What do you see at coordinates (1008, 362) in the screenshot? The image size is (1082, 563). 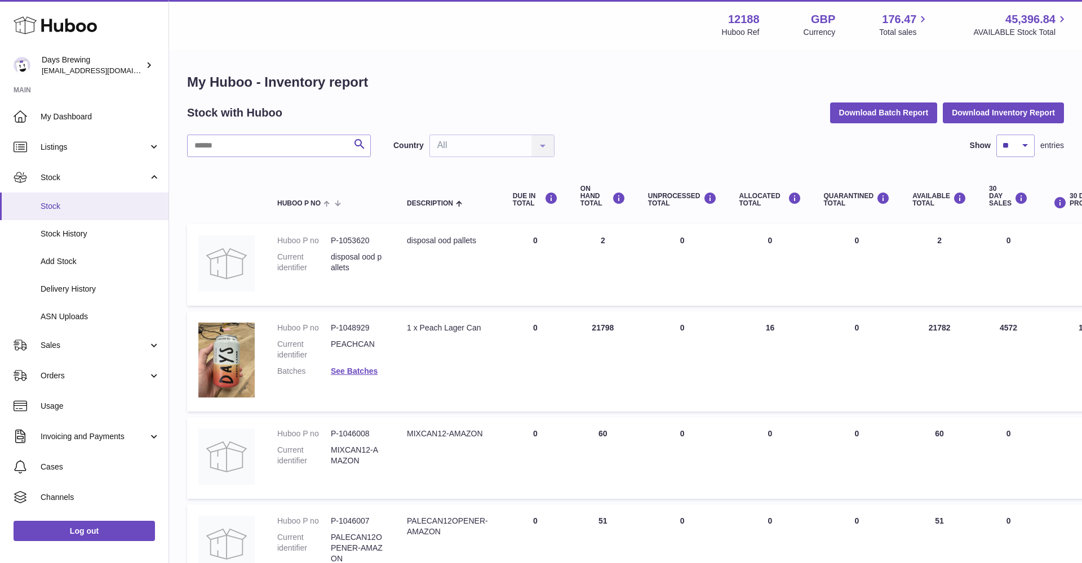 I see `td: 4572` at bounding box center [1008, 362].